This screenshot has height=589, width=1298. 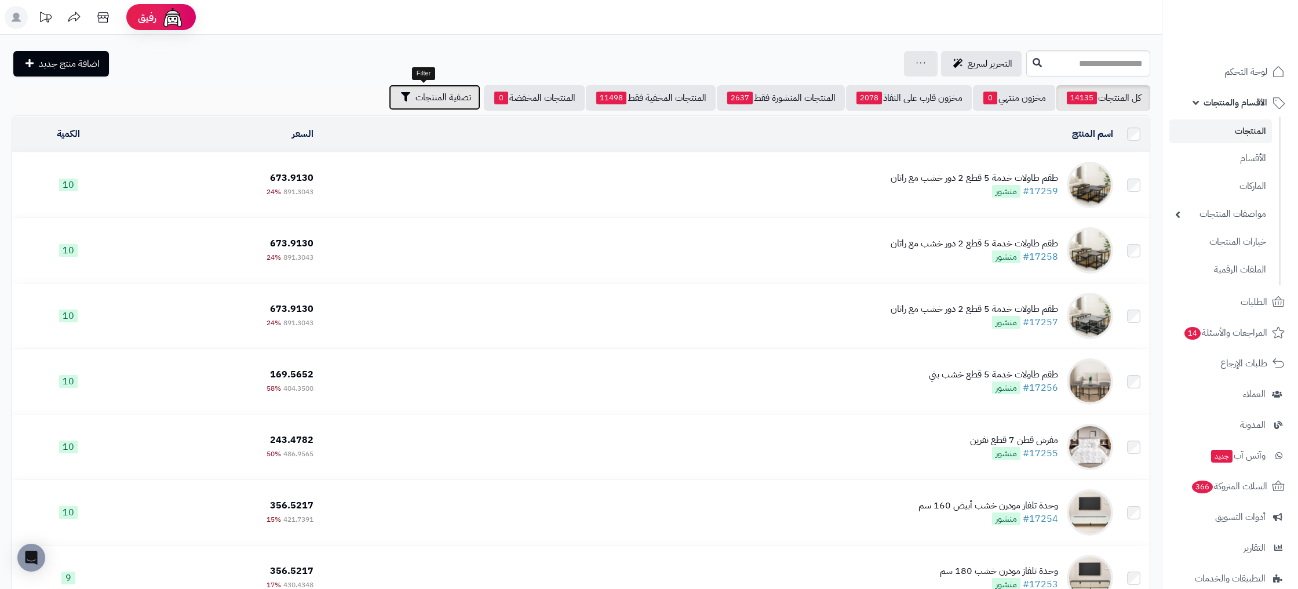 What do you see at coordinates (1254, 394) in the screenshot?
I see `span: العملاء` at bounding box center [1254, 394].